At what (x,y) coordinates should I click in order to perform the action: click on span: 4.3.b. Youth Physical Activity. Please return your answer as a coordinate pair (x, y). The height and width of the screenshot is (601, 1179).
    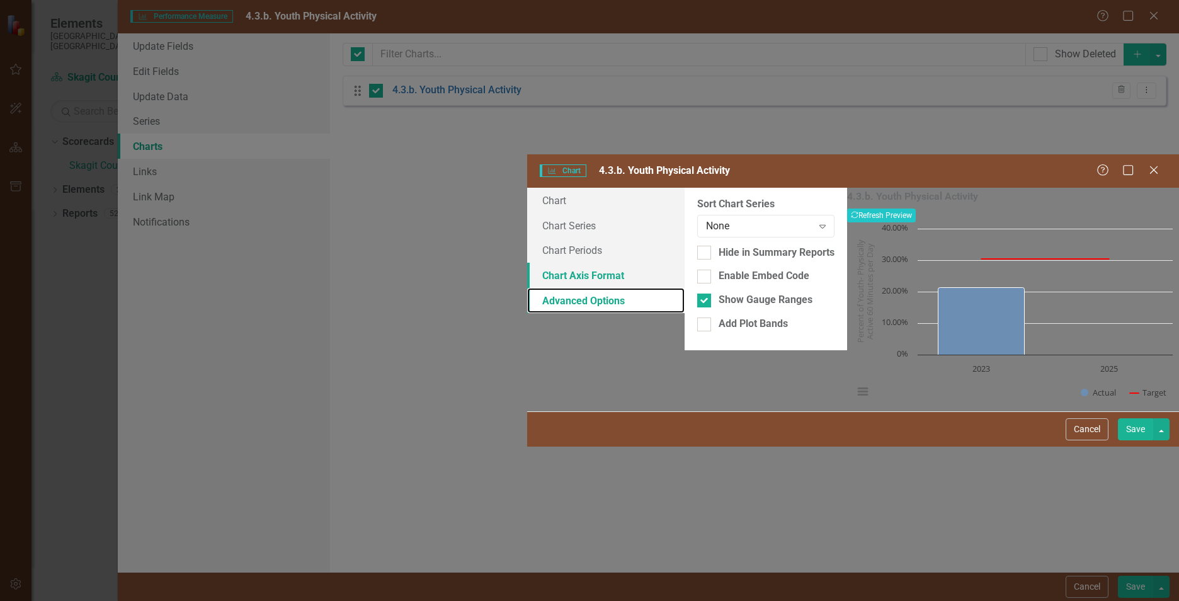
    Looking at the image, I should click on (664, 170).